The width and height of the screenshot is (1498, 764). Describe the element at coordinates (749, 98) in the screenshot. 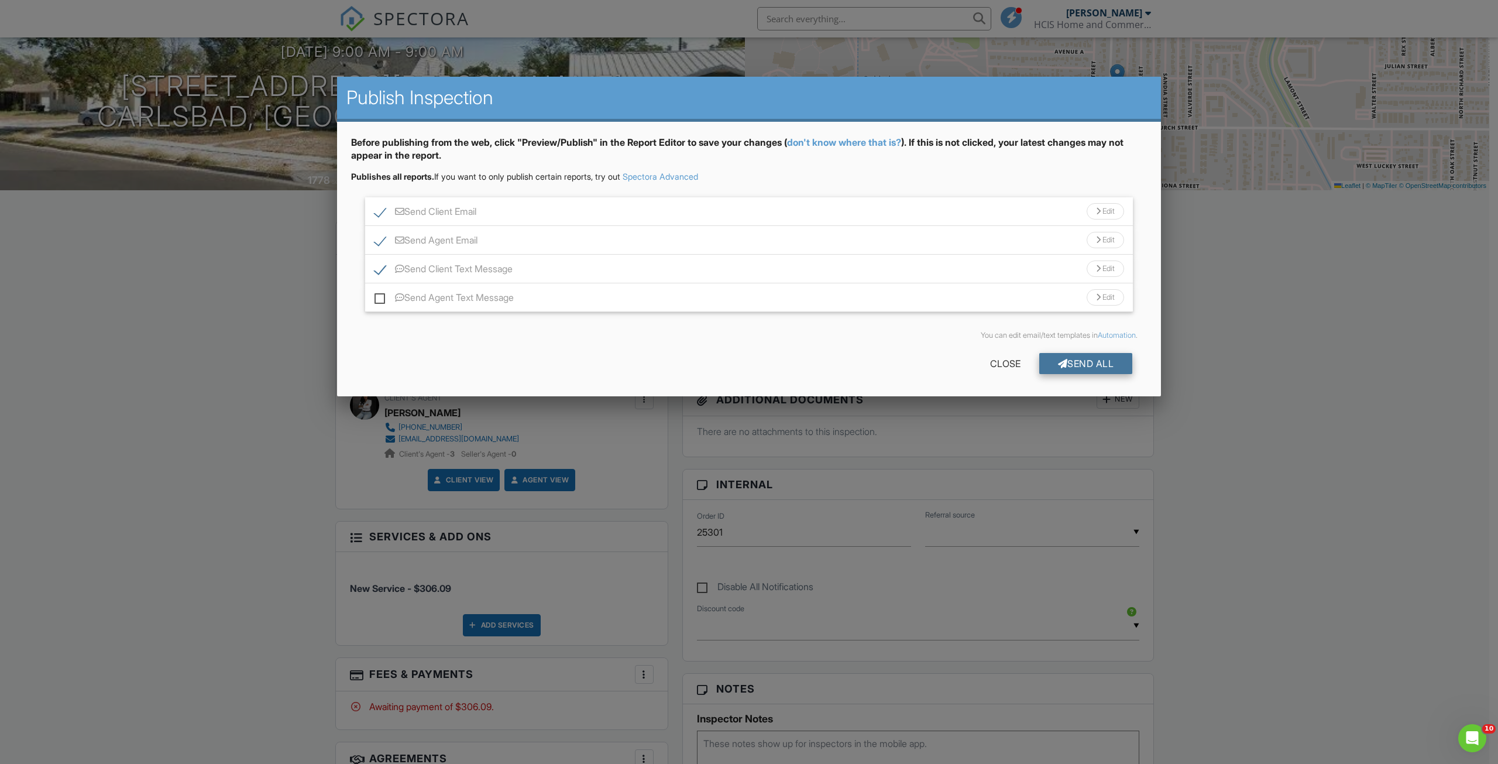

I see `h2: Publish Inspection` at that location.